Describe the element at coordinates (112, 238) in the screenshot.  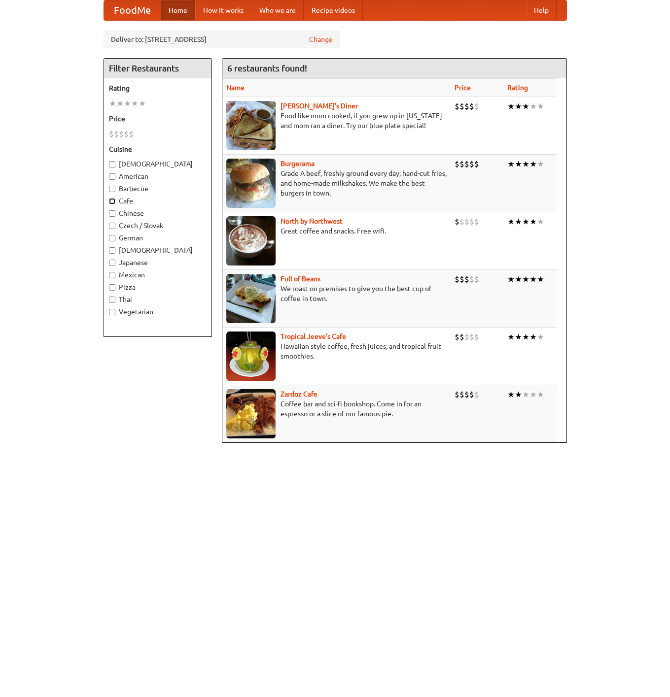
I see `input: German` at that location.